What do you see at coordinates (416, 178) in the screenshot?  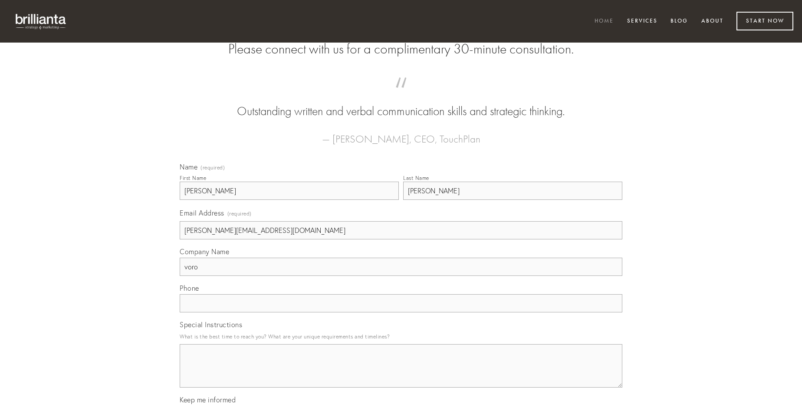 I see `div: Last Name` at bounding box center [416, 178].